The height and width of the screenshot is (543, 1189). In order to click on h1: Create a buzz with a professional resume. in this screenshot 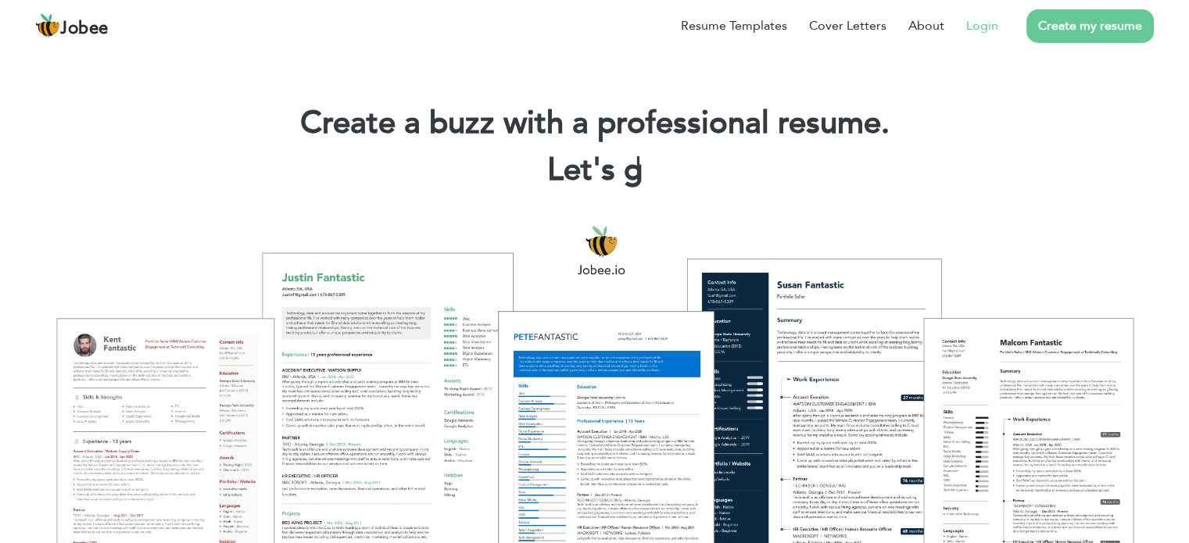, I will do `click(594, 123)`.